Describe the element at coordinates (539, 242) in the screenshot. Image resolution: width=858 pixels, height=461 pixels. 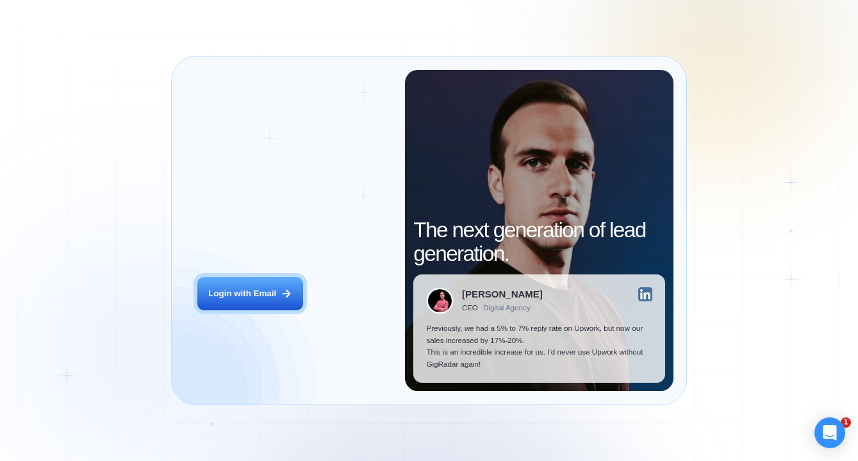
I see `h2: The next generation of lead generation.` at that location.